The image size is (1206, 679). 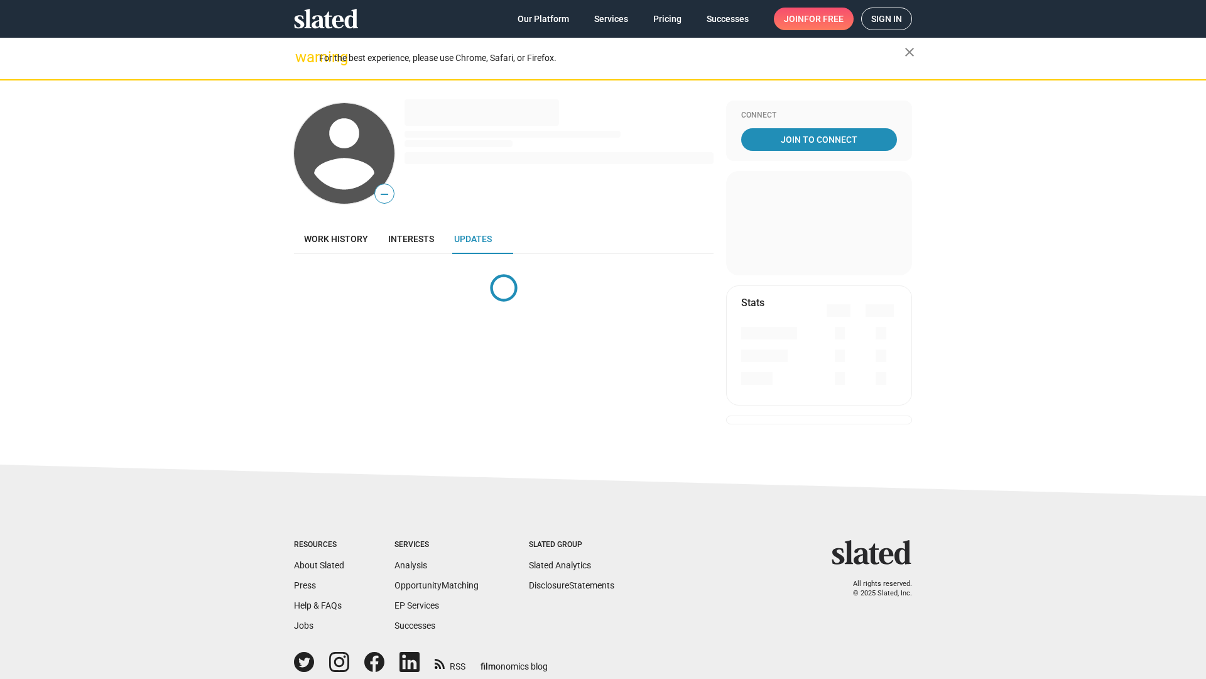 I want to click on a: OpportunityMatching, so click(x=437, y=585).